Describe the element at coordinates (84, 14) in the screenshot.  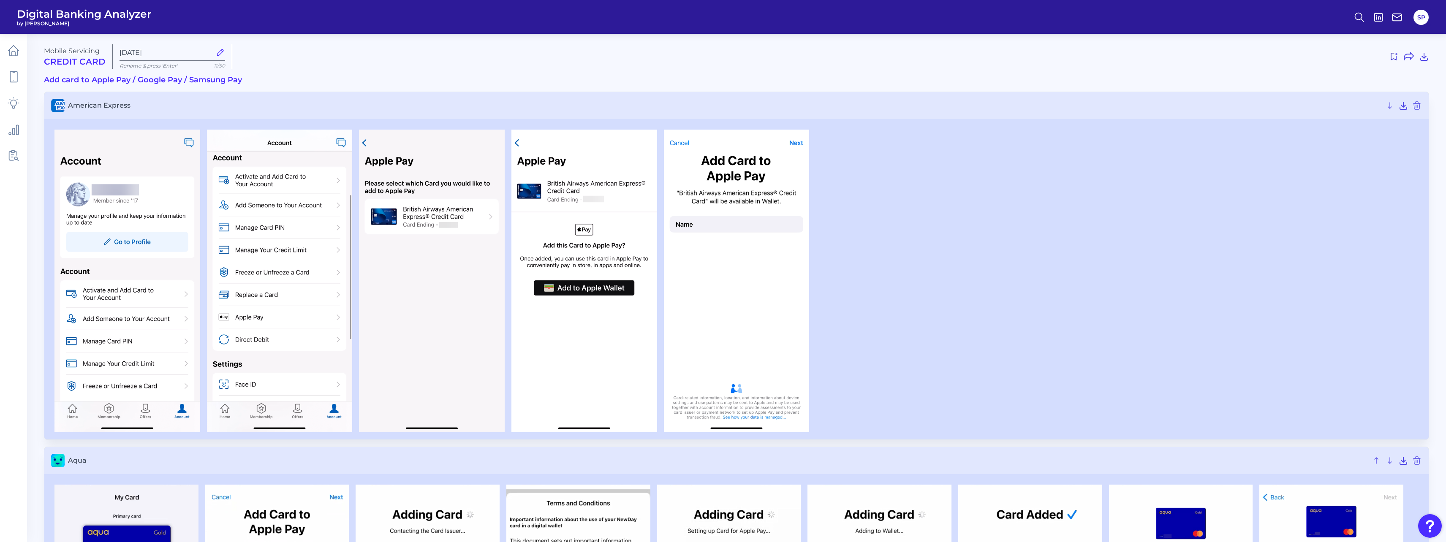
I see `span: Digital Banking Analyzer` at that location.